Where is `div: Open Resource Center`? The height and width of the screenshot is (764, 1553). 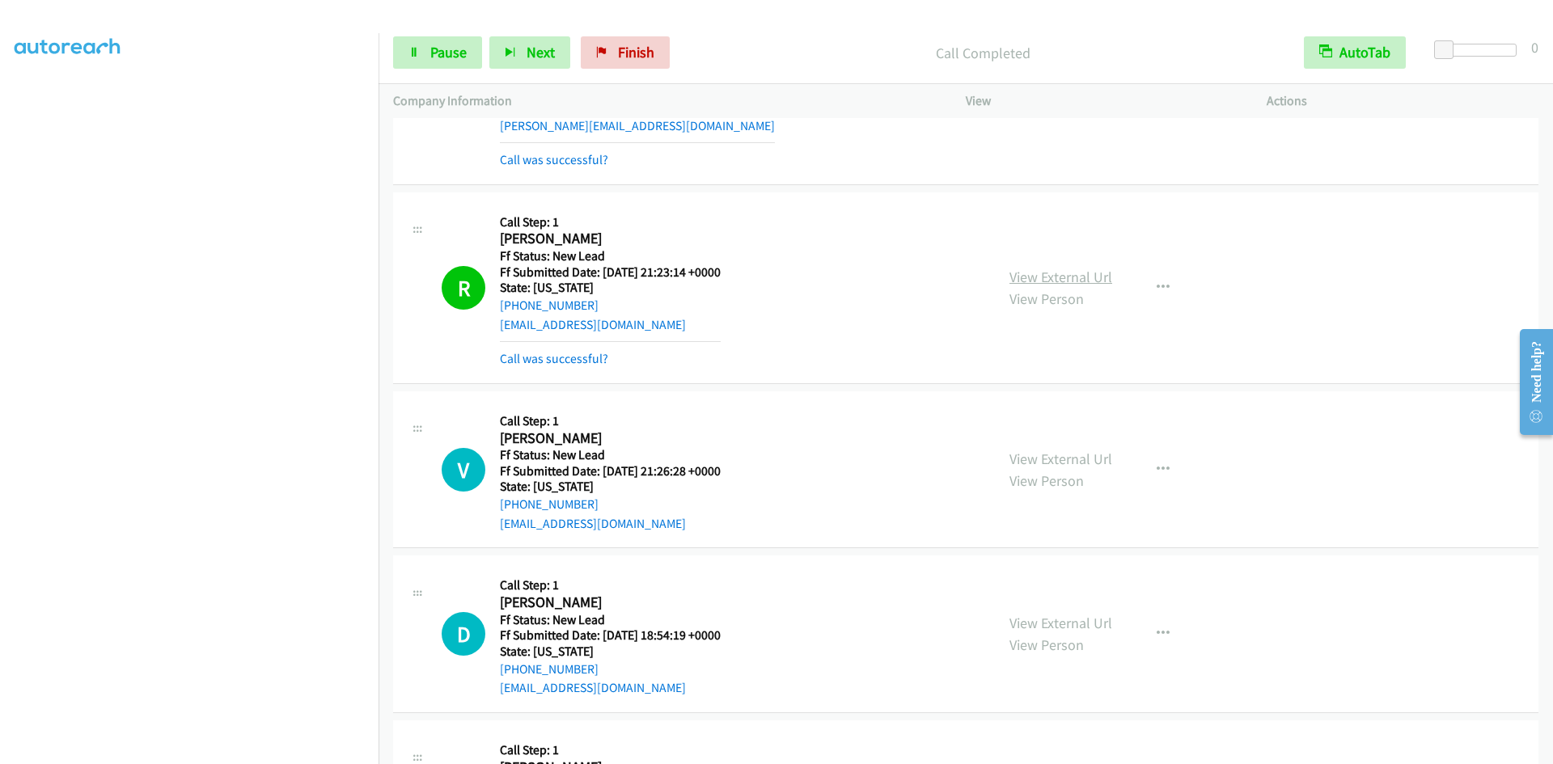
div: Open Resource Center is located at coordinates (30, 64).